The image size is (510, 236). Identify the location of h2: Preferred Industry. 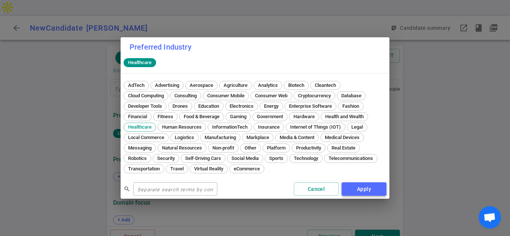
(255, 47).